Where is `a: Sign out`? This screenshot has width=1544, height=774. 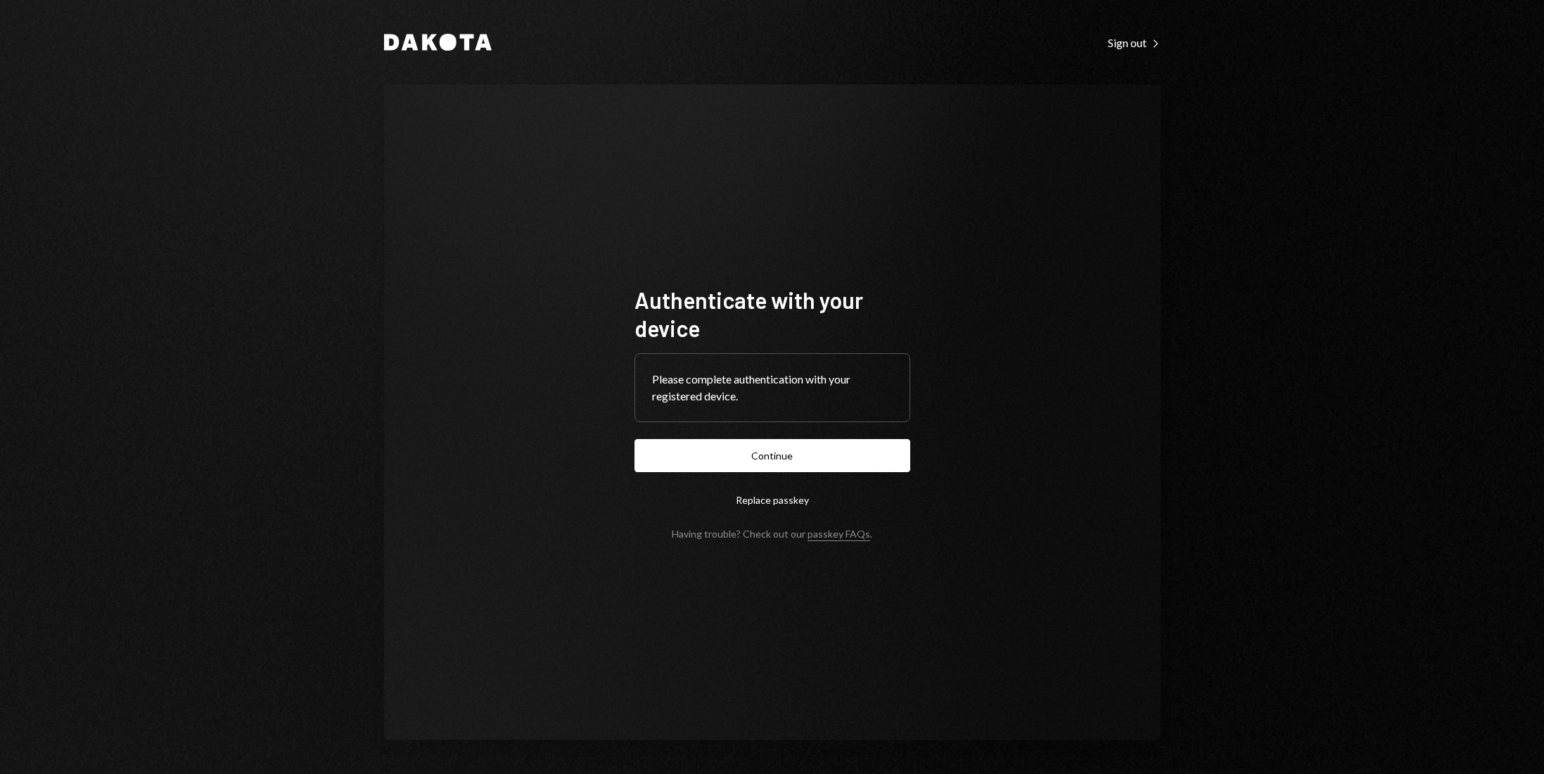
a: Sign out is located at coordinates (1134, 42).